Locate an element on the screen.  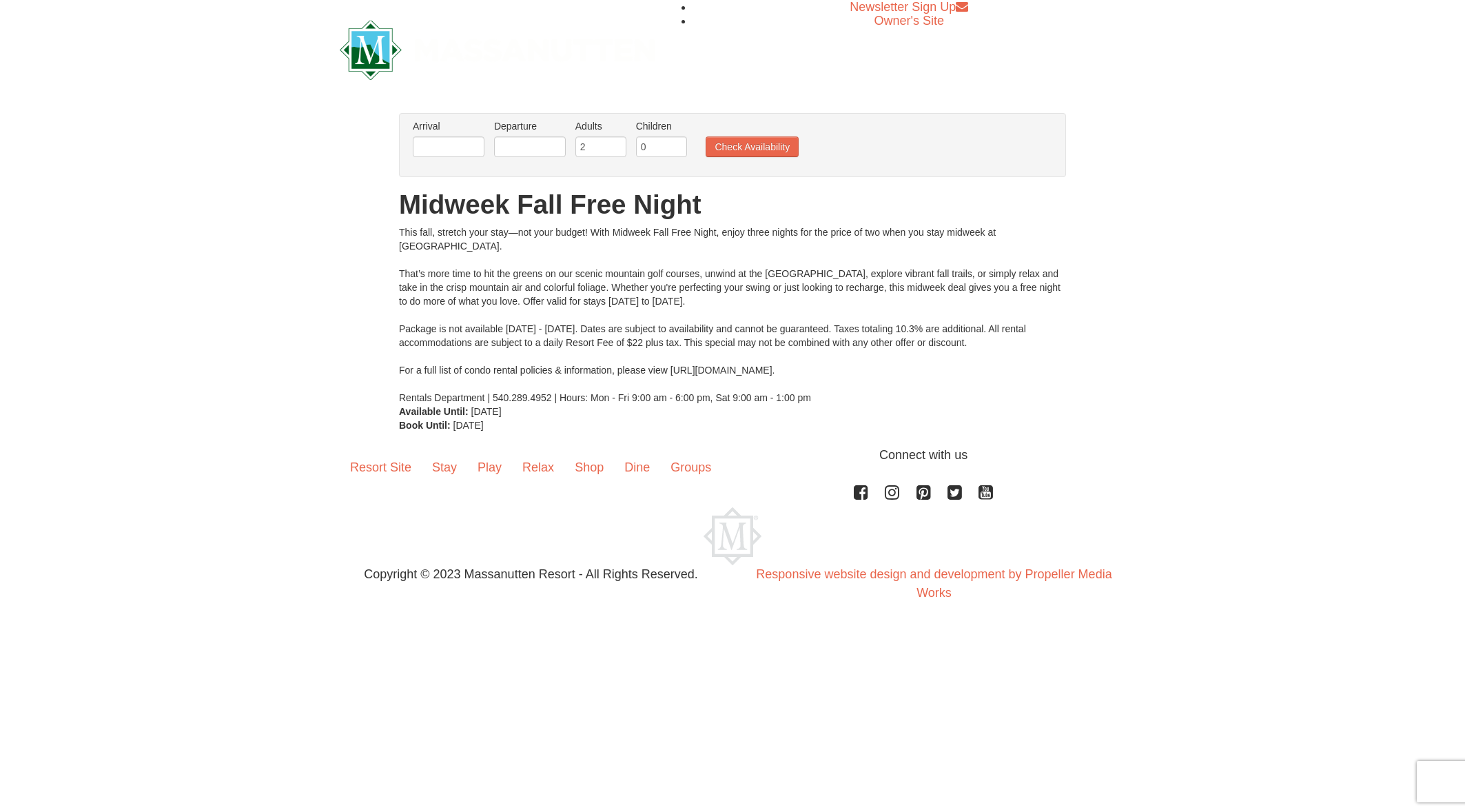
button: Check Availability is located at coordinates (752, 147).